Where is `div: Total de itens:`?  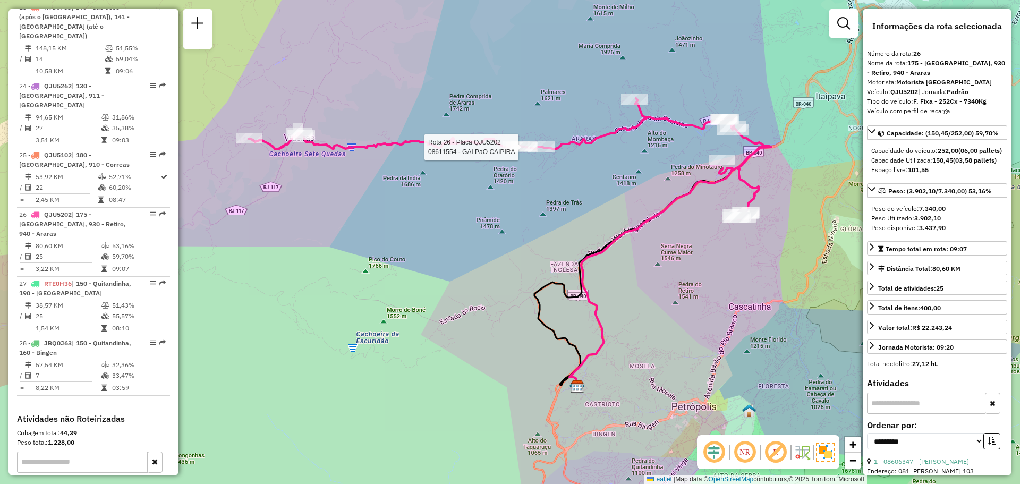
div: Total de itens: is located at coordinates (909, 308).